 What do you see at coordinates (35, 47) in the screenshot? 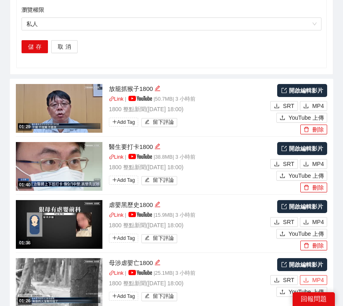
I see `button: 儲存` at bounding box center [35, 47].